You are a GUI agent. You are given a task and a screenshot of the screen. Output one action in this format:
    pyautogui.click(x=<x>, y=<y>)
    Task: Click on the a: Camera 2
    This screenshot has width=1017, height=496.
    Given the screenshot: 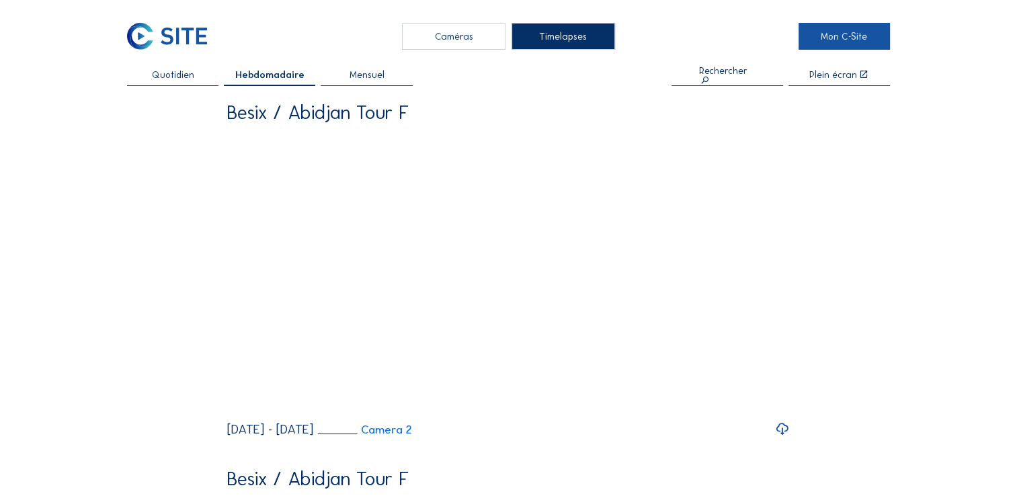 What is the action you would take?
    pyautogui.click(x=364, y=429)
    